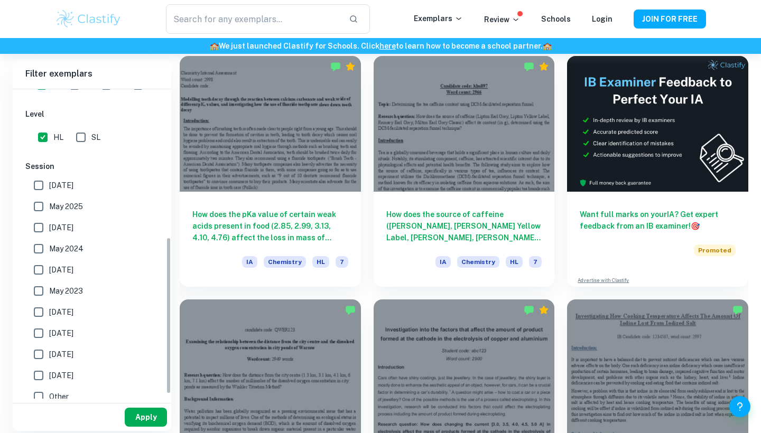  What do you see at coordinates (502, 20) in the screenshot?
I see `p: Review` at bounding box center [502, 20].